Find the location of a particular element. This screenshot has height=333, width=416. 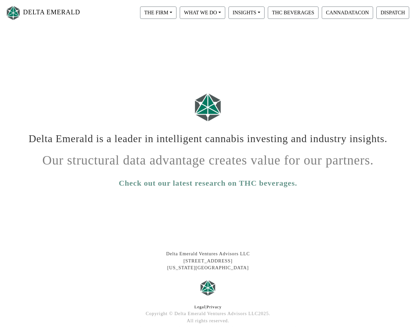

div: At Delta Emerald Ventures, we lead in cannabis technology investing and industry insights, levera... is located at coordinates (208, 325).